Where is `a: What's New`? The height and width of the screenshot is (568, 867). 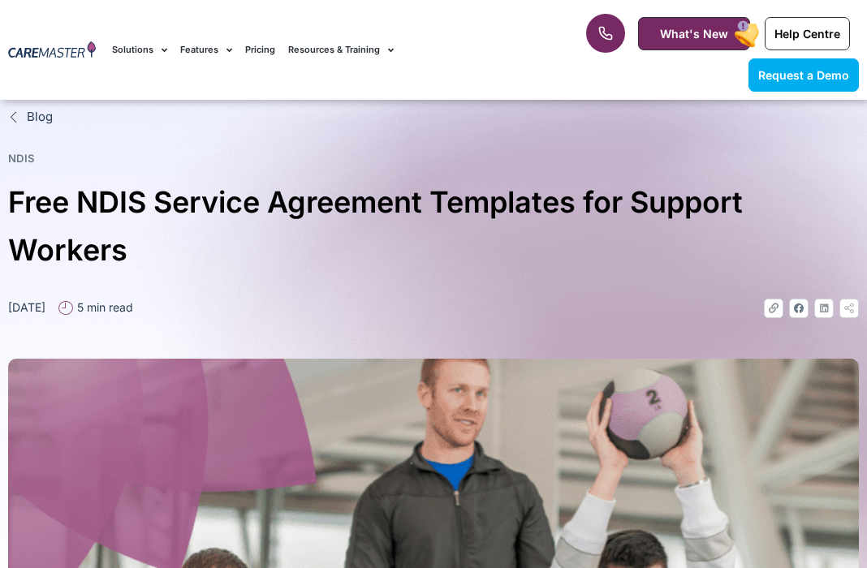 a: What's New is located at coordinates (694, 33).